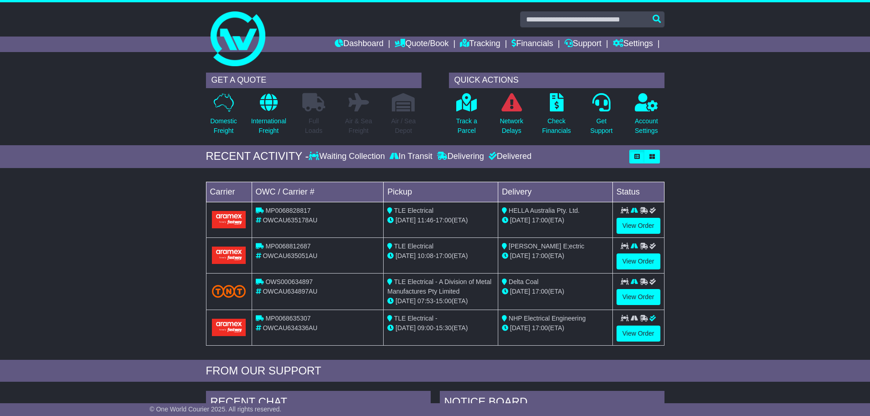 This screenshot has width=870, height=416. What do you see at coordinates (638, 192) in the screenshot?
I see `td: Status` at bounding box center [638, 192].